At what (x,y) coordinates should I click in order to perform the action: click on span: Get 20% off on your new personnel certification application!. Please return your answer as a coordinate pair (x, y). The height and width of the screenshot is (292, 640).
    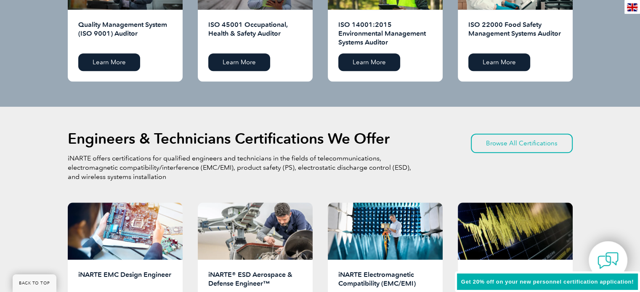
    Looking at the image, I should click on (547, 282).